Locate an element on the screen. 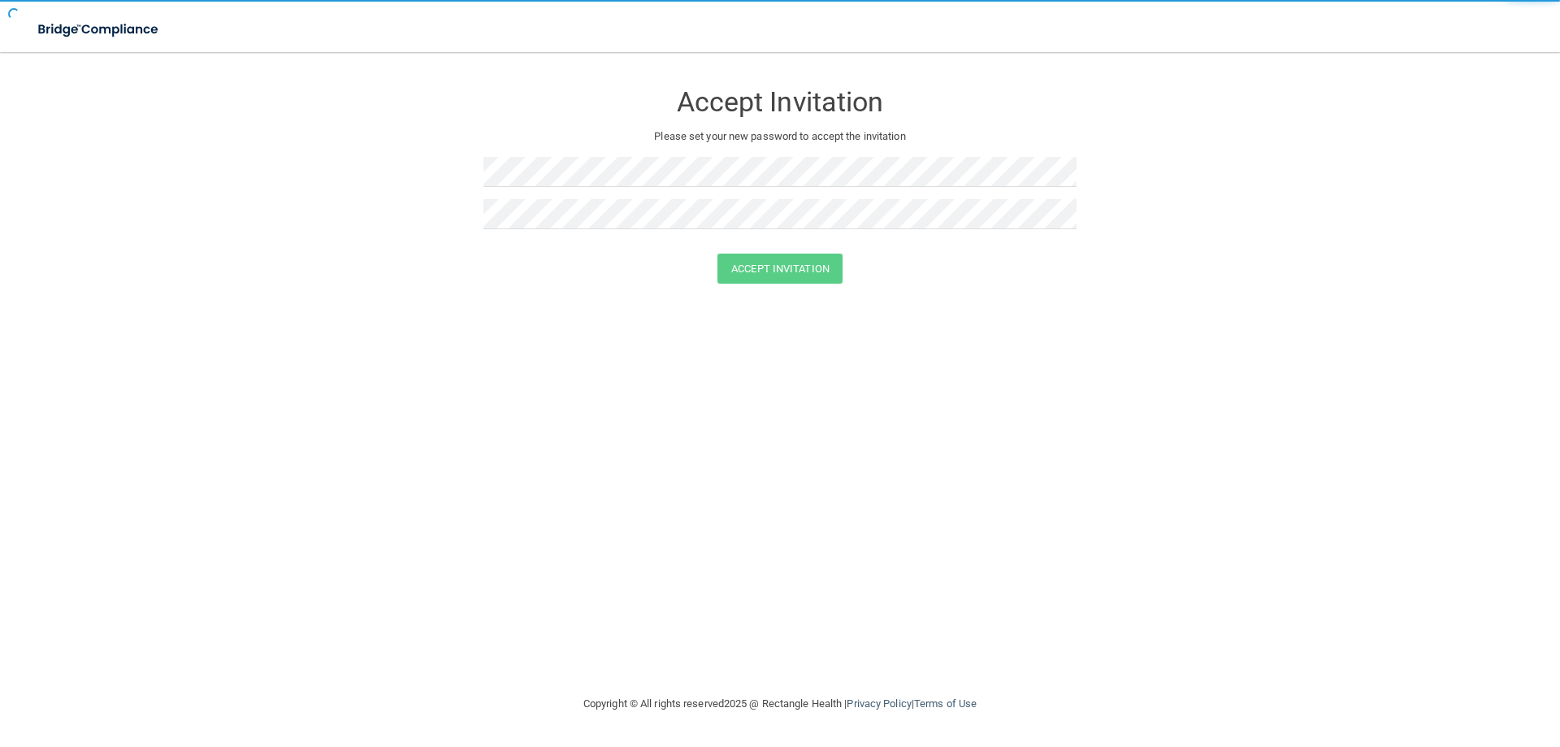 The height and width of the screenshot is (747, 1560). img: bridge_compliance_login_screen.278c3ca4.svg is located at coordinates (99, 29).